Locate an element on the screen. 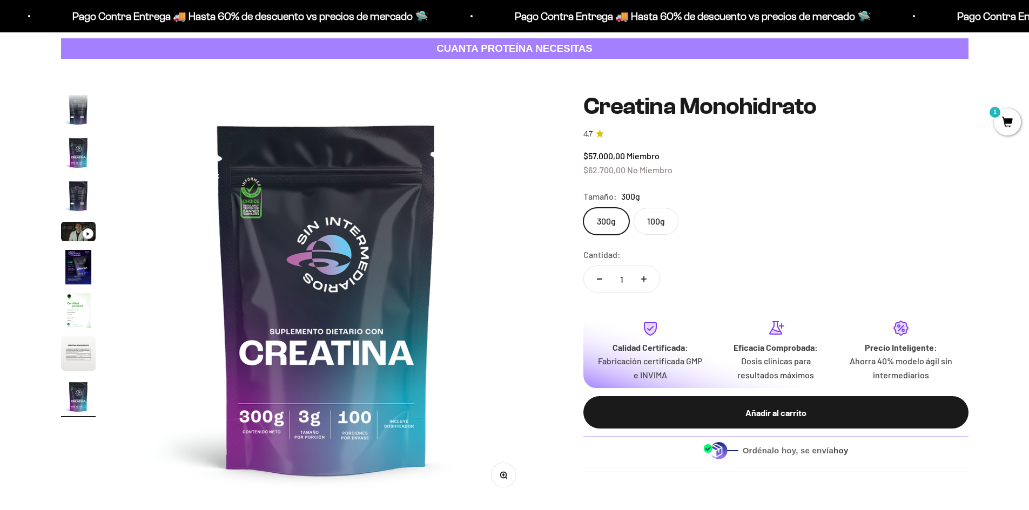 The image size is (1029, 510). span: No Miembro is located at coordinates (650, 170).